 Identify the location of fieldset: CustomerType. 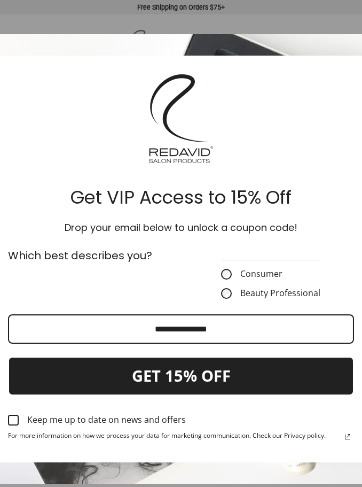
(271, 273).